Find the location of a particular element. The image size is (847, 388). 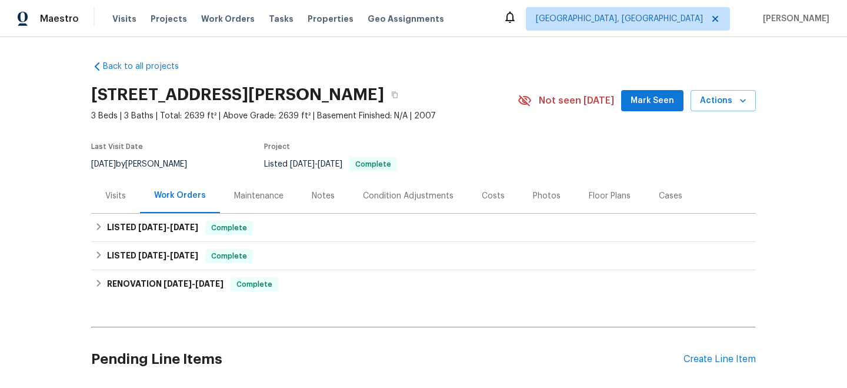

span: Project is located at coordinates (277, 146).